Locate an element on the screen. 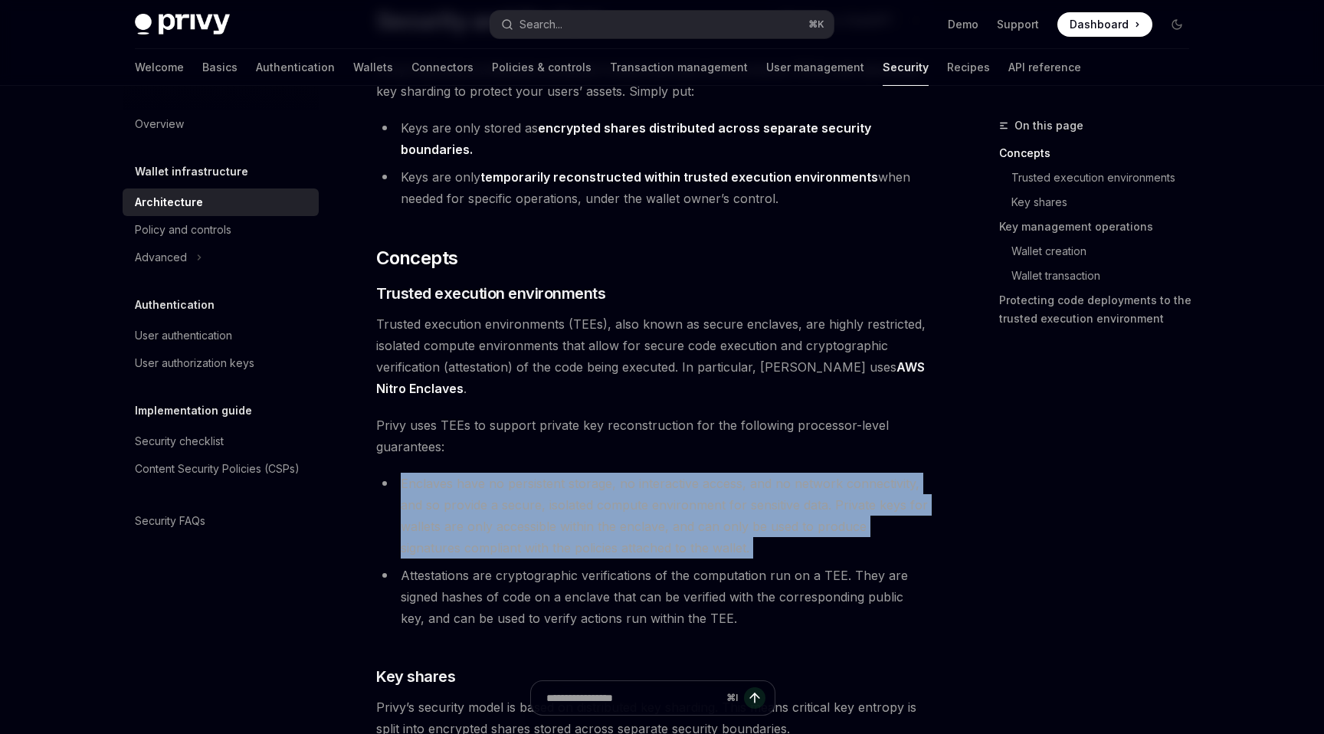 This screenshot has height=734, width=1324. div: Advanced is located at coordinates (161, 257).